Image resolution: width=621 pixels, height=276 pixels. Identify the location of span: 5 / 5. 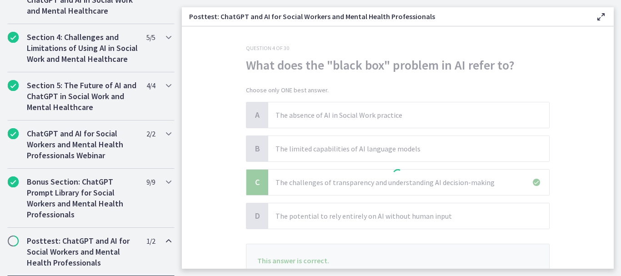
(150, 37).